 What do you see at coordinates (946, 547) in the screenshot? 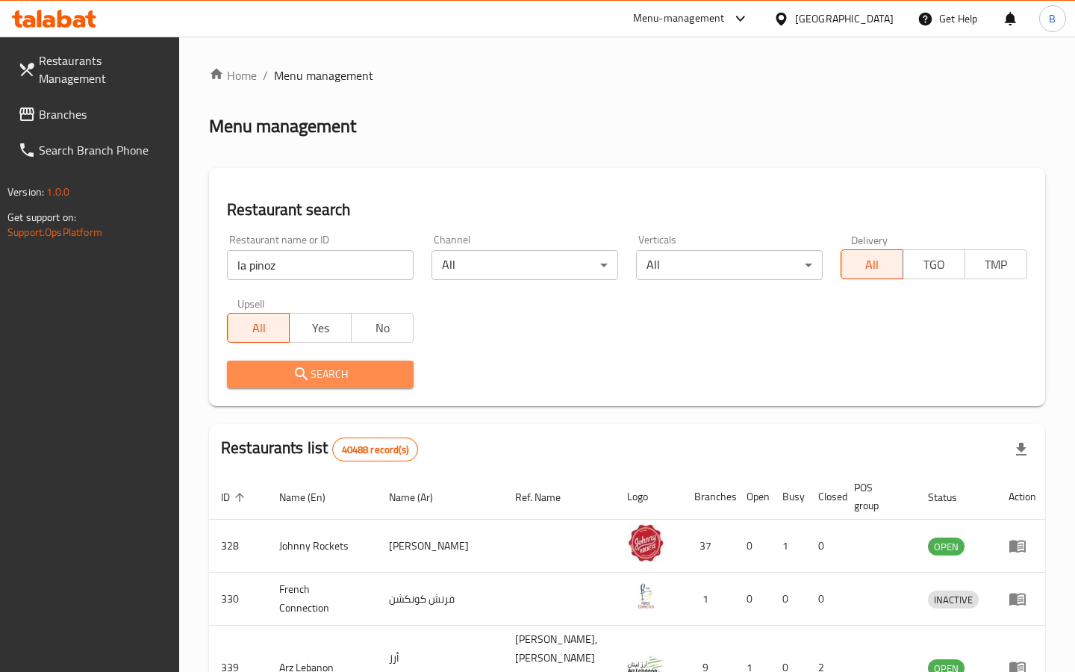
I see `span: OPEN` at bounding box center [946, 547].